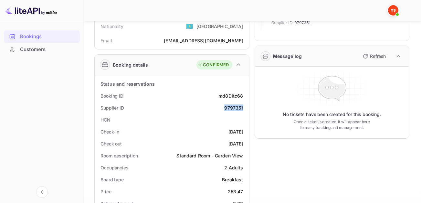 The width and height of the screenshot is (421, 203). What do you see at coordinates (232, 179) in the screenshot?
I see `div: Breakfast` at bounding box center [232, 179].